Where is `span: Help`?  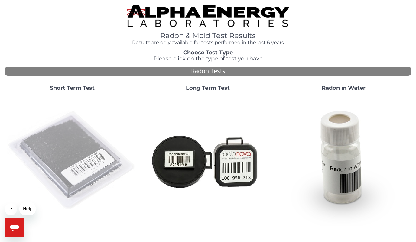 span: Help is located at coordinates (8, 7).